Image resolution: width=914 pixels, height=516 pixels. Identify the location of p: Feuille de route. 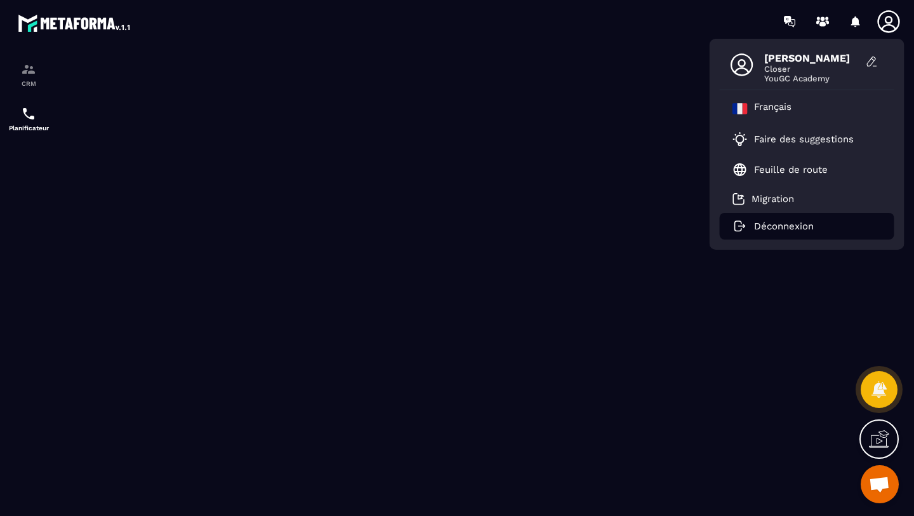
(791, 170).